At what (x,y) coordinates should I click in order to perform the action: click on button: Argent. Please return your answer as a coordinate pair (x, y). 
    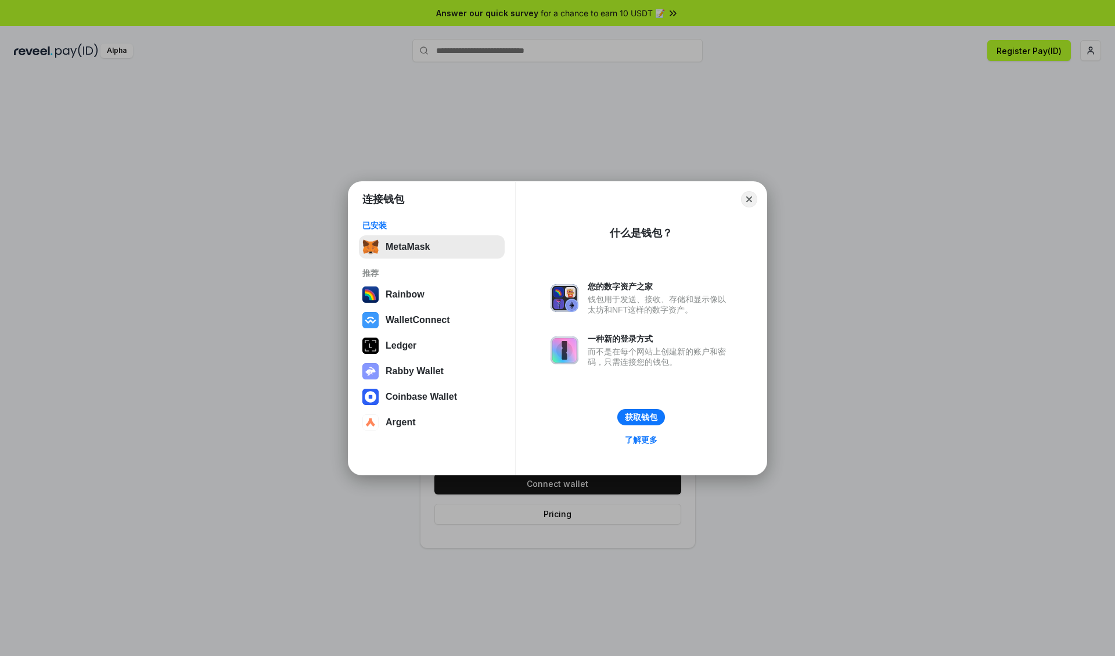
    Looking at the image, I should click on (432, 422).